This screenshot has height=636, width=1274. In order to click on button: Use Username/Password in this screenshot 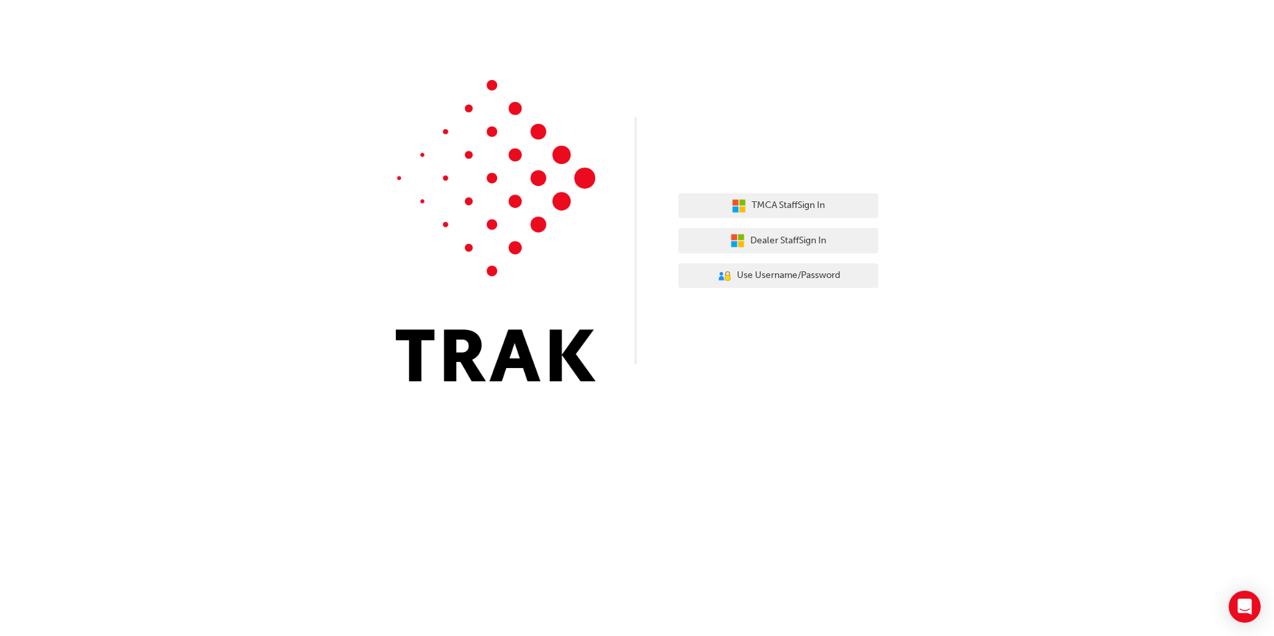, I will do `click(778, 276)`.